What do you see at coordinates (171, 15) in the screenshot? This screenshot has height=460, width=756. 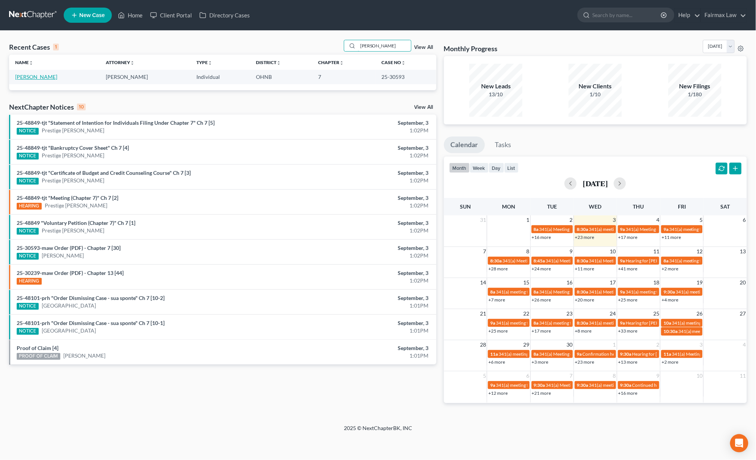 I see `a: Client Portal` at bounding box center [171, 15].